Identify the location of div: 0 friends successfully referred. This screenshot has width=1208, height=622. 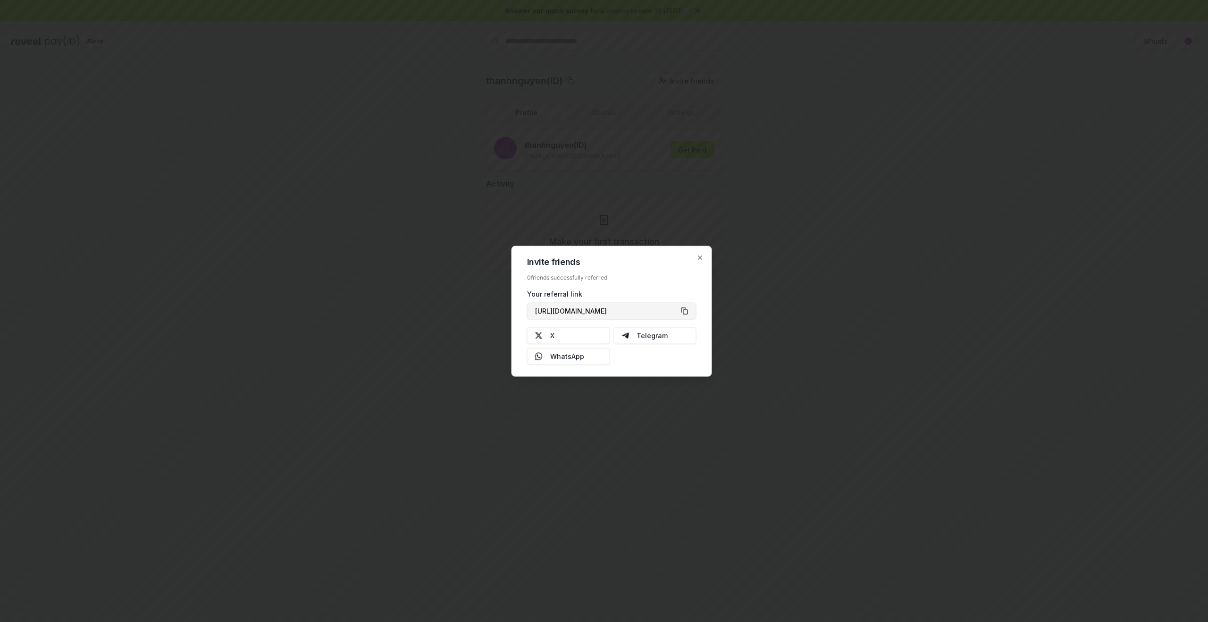
(612, 277).